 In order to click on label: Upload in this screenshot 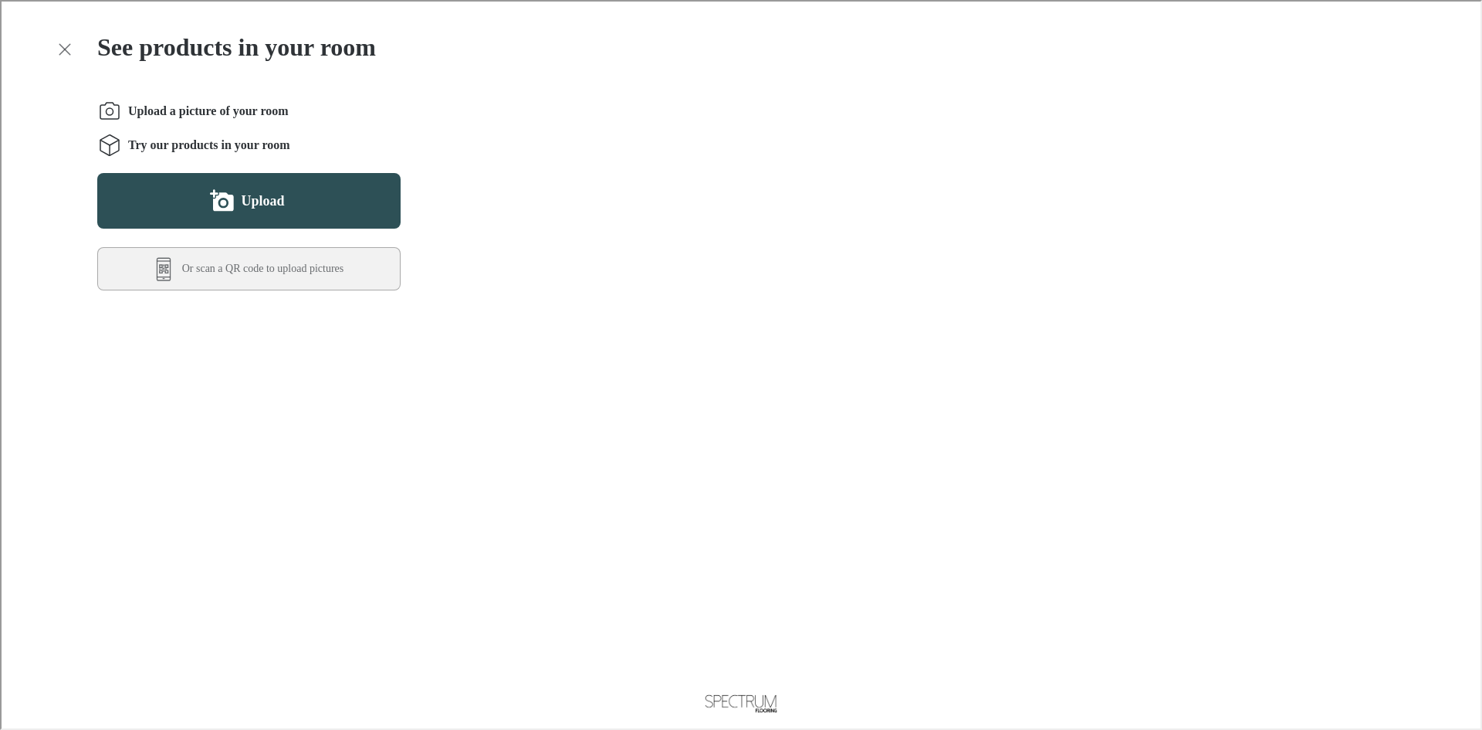, I will do `click(261, 199)`.